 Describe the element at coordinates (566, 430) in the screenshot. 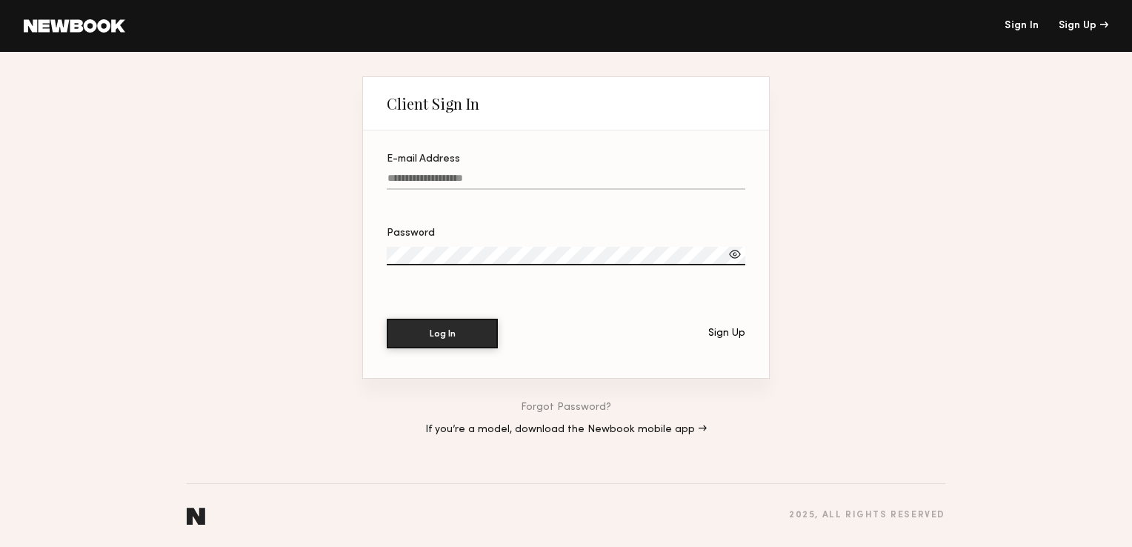

I see `a: If you’re a model, download the Newbook mobile app →` at that location.